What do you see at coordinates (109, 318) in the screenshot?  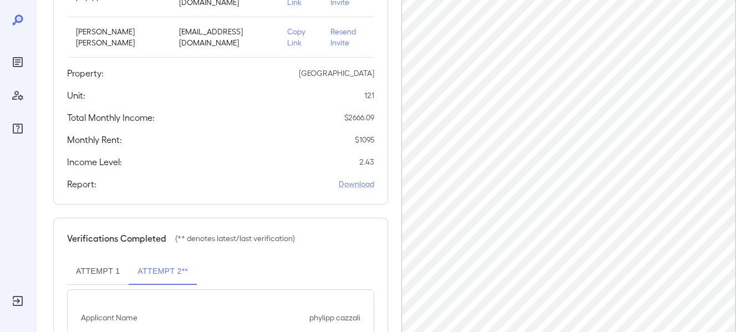 I see `p: Applicant Name` at bounding box center [109, 318].